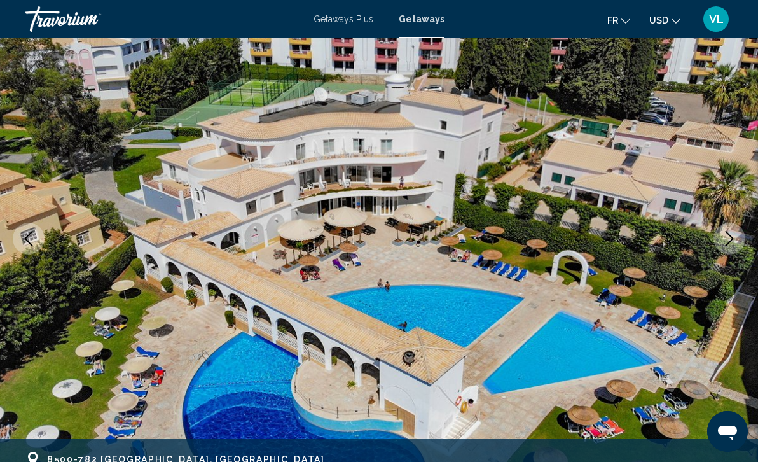  I want to click on button: Change language, so click(619, 20).